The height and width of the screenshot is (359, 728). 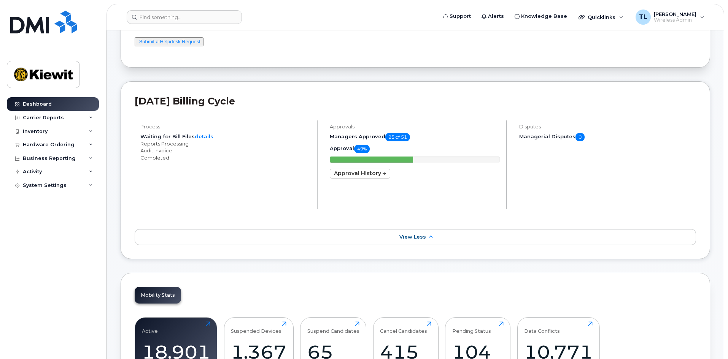 I want to click on div: Data Conflicts, so click(x=542, y=328).